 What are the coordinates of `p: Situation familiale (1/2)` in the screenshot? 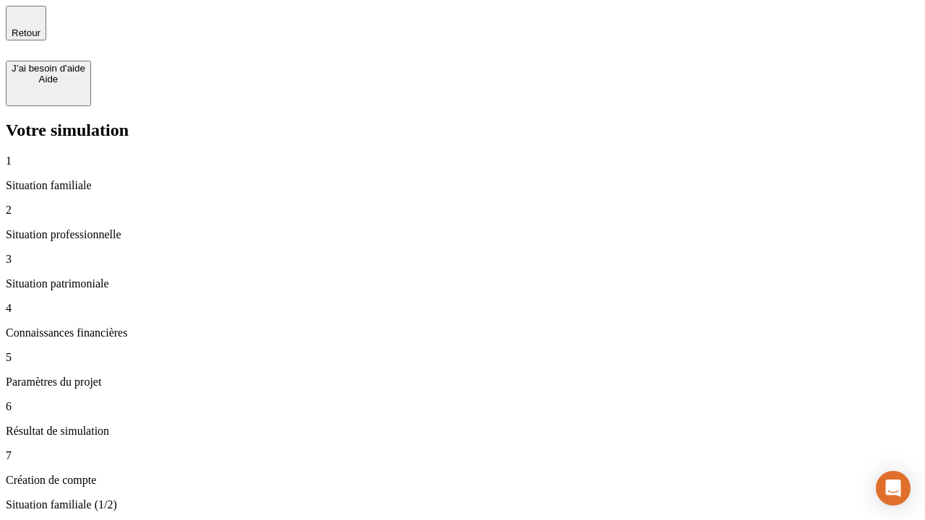 It's located at (462, 505).